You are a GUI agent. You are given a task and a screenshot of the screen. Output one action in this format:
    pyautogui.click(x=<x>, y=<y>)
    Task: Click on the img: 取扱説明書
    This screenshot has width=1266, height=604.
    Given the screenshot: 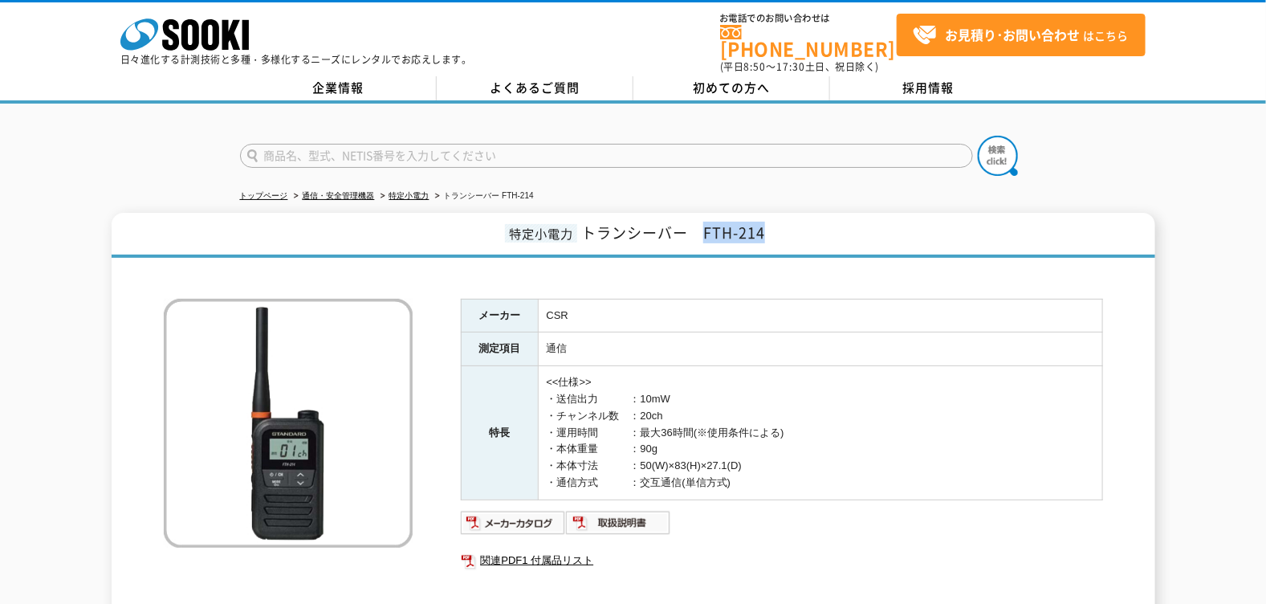 What is the action you would take?
    pyautogui.click(x=618, y=522)
    